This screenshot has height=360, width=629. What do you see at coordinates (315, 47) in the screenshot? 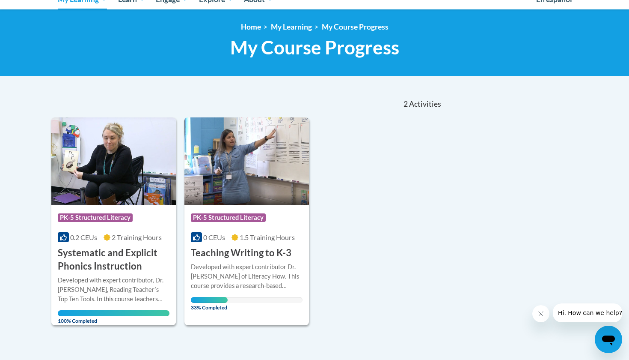
I see `span: My Course Progress` at bounding box center [315, 47].